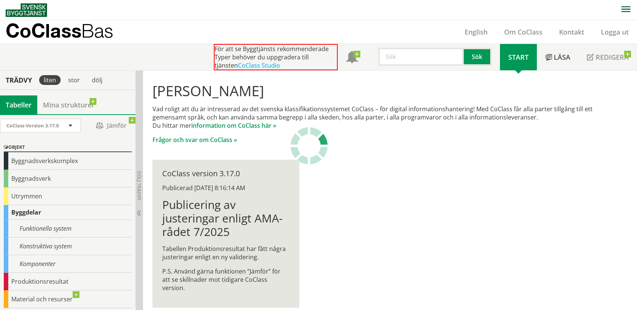  What do you see at coordinates (571, 32) in the screenshot?
I see `a: Kontakt` at bounding box center [571, 32].